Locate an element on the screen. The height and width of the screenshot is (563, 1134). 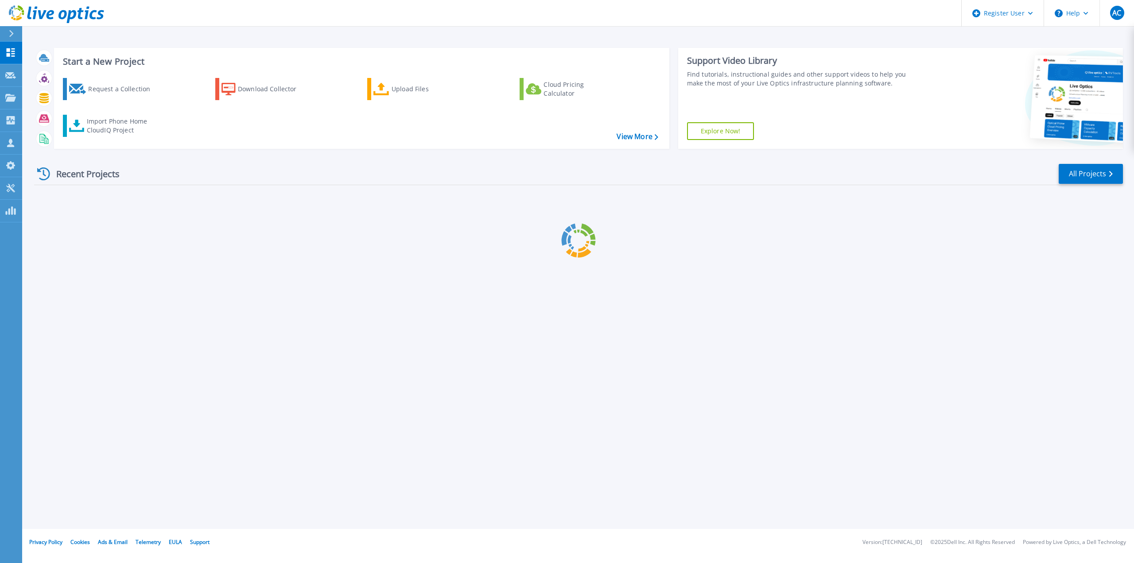
a: Download Collector is located at coordinates (264, 89).